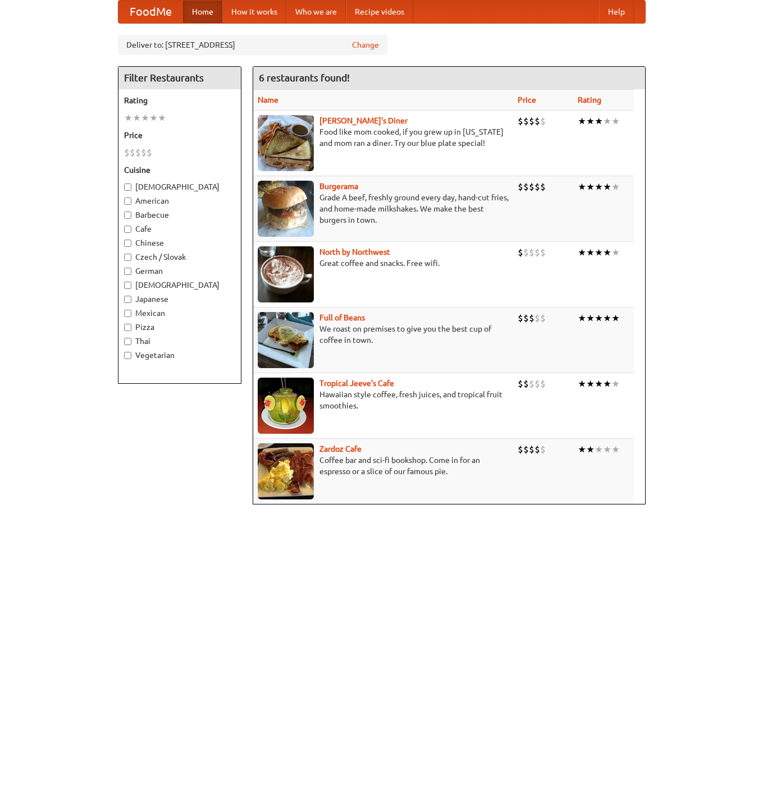 This screenshot has width=763, height=794. Describe the element at coordinates (286, 472) in the screenshot. I see `img: zardoz.jpg` at that location.